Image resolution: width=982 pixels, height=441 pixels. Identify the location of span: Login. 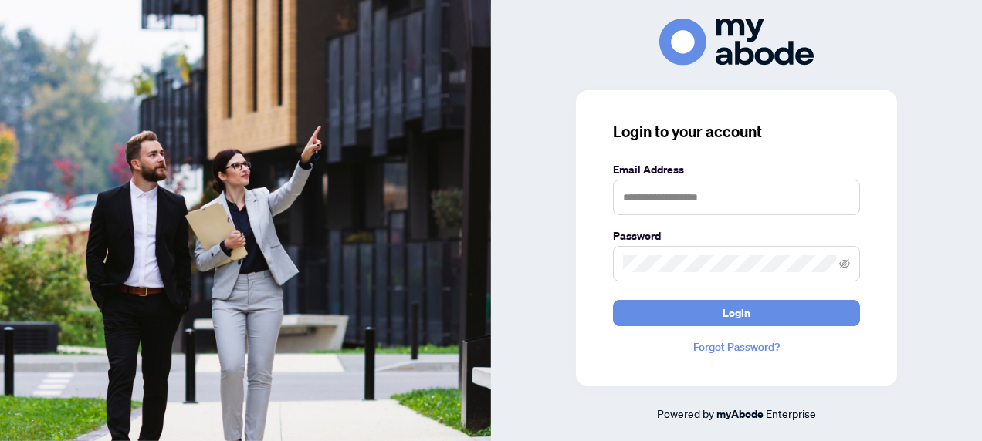
(736, 313).